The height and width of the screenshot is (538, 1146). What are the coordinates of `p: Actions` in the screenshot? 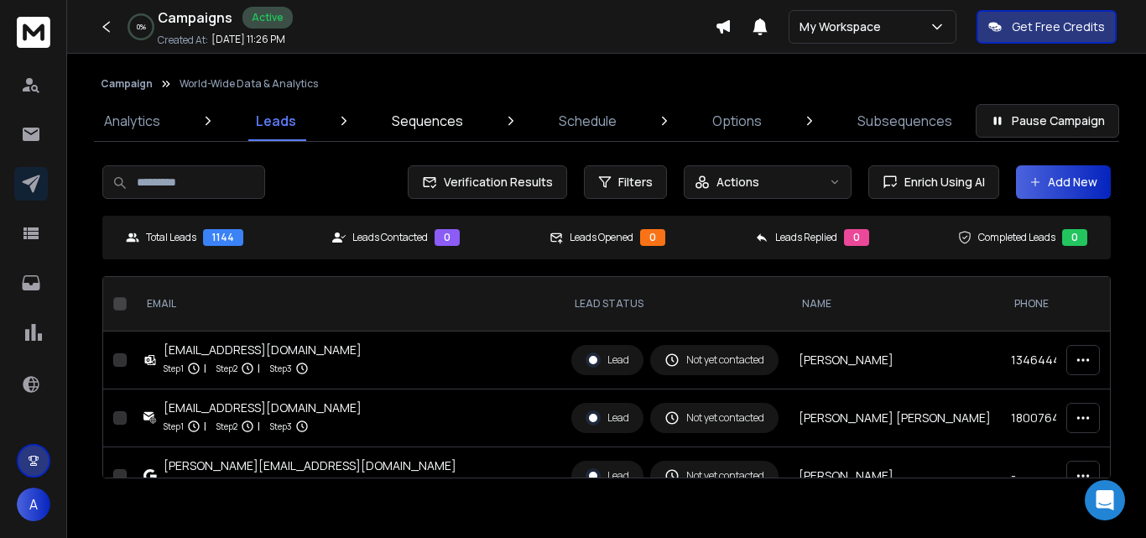 It's located at (738, 182).